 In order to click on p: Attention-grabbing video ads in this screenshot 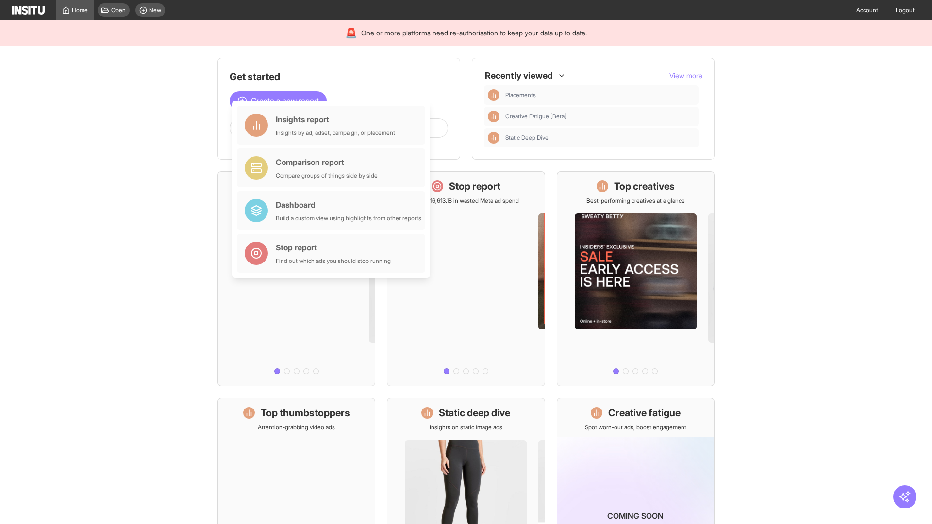, I will do `click(296, 428)`.